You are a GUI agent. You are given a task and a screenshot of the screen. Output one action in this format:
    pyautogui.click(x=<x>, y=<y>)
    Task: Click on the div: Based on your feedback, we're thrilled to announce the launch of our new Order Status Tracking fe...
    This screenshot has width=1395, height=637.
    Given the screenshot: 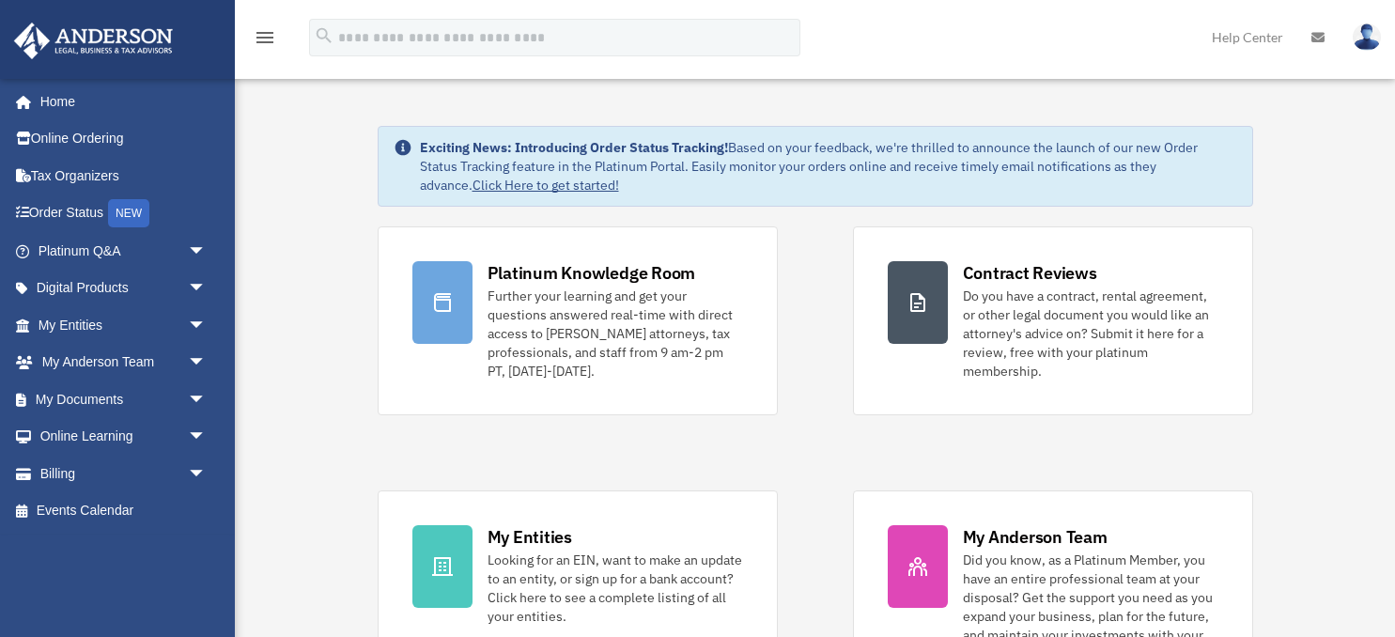 What is the action you would take?
    pyautogui.click(x=829, y=166)
    